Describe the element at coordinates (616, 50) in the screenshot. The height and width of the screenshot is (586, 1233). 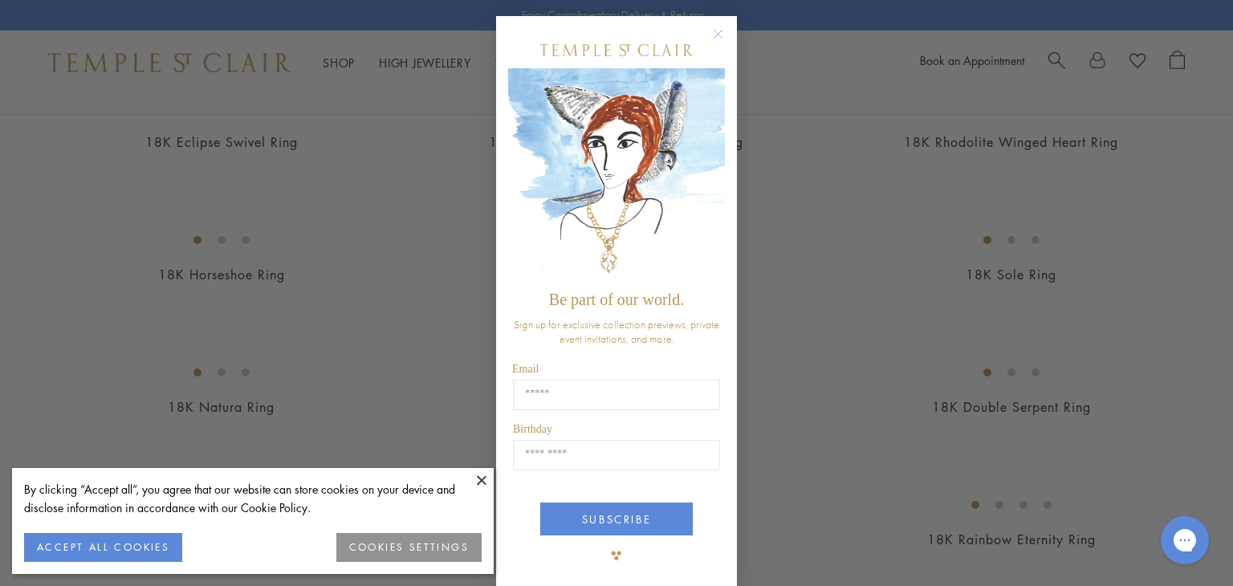
I see `img: Temple St. Clair` at that location.